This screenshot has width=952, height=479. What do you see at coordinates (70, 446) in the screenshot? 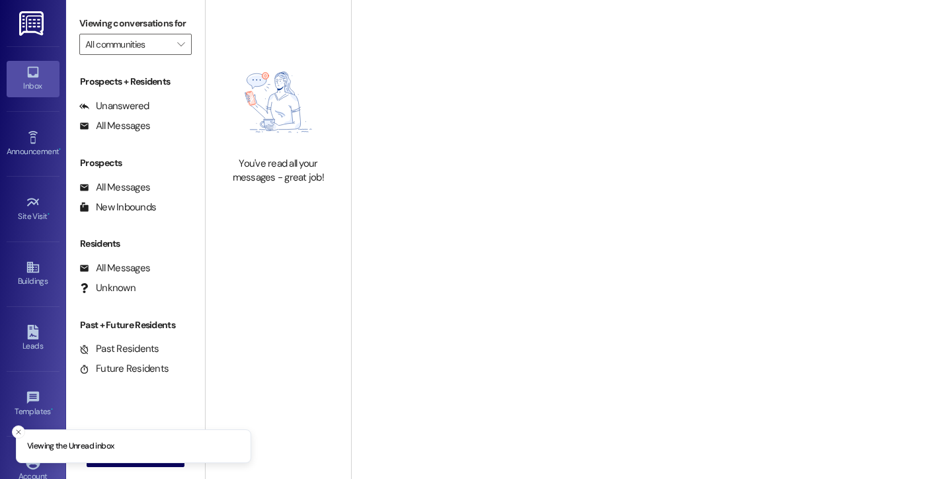
I see `p: Viewing the Unread inbox` at bounding box center [70, 446].